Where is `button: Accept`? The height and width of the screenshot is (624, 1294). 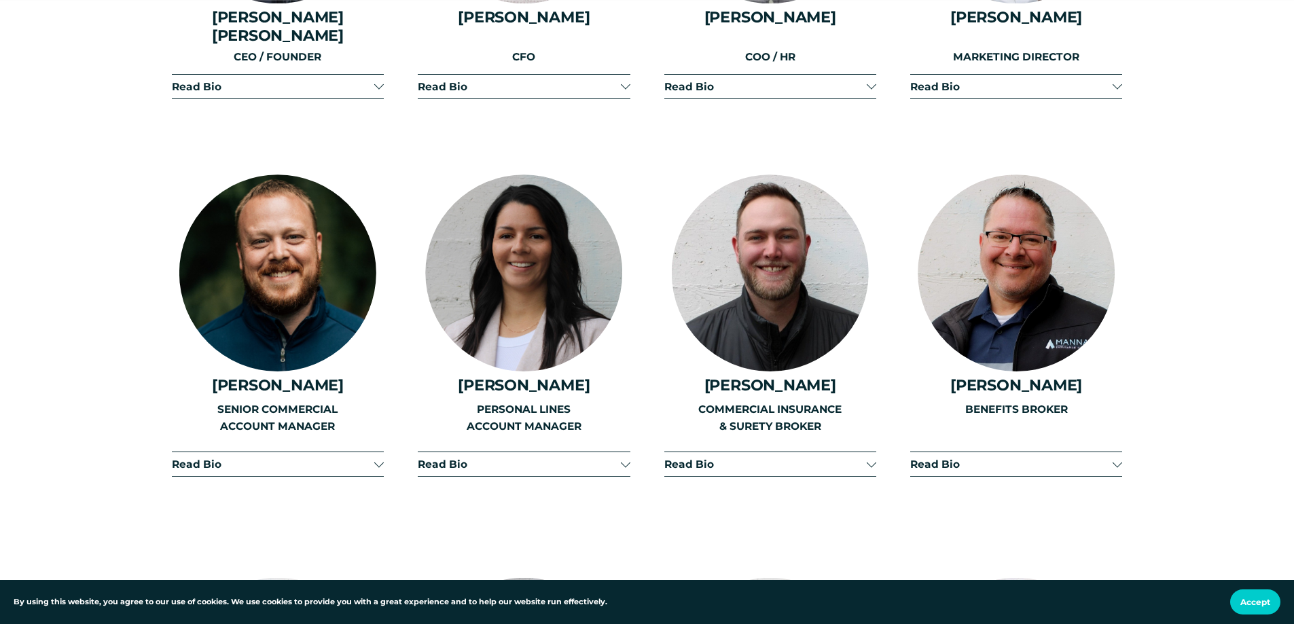 button: Accept is located at coordinates (1255, 602).